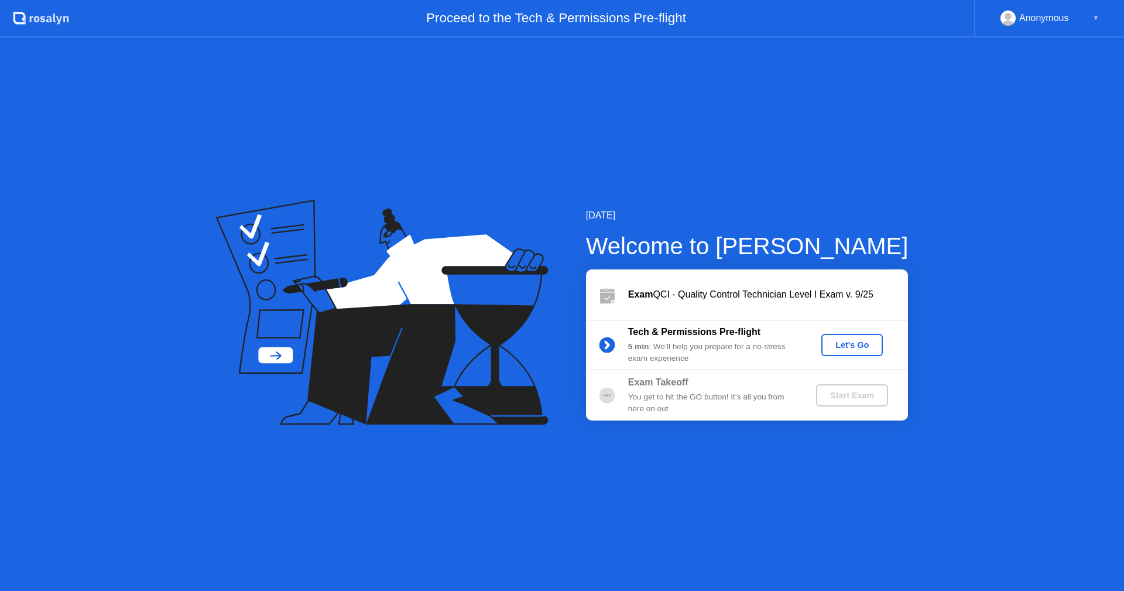  Describe the element at coordinates (852, 345) in the screenshot. I see `button: Let's Go` at that location.